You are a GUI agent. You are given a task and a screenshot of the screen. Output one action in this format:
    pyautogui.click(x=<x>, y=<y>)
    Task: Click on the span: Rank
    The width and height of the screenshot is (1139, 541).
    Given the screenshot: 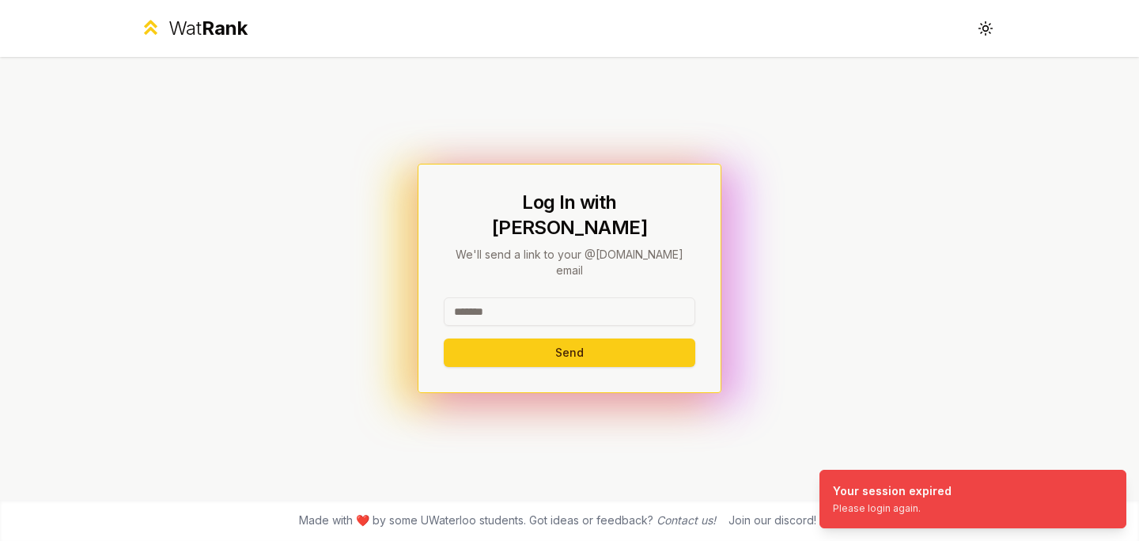 What is the action you would take?
    pyautogui.click(x=225, y=28)
    